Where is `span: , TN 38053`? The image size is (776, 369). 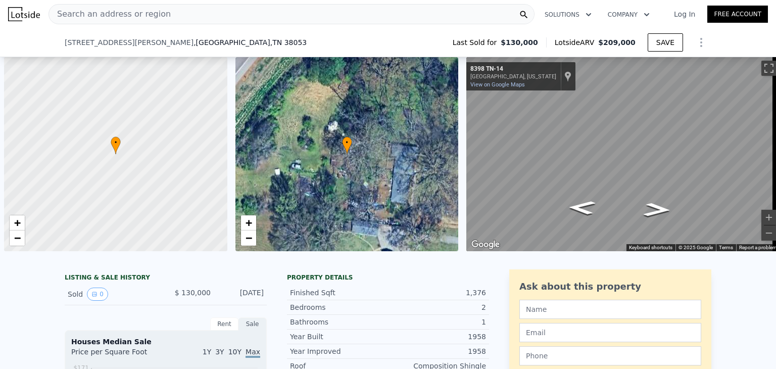
span: , TN 38053 is located at coordinates (289, 42).